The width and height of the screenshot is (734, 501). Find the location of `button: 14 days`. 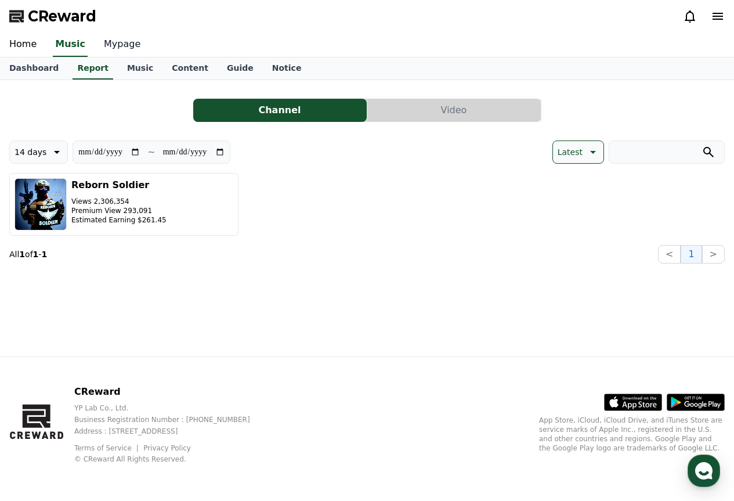

button: 14 days is located at coordinates (38, 152).